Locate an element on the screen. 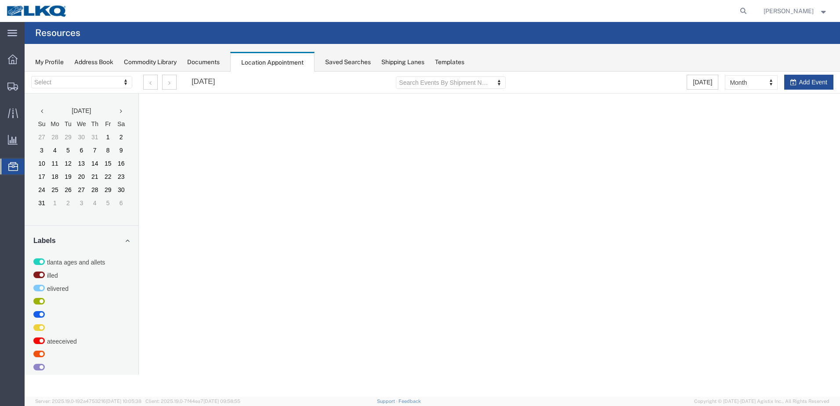  div: Shipping Lanes is located at coordinates (403, 62).